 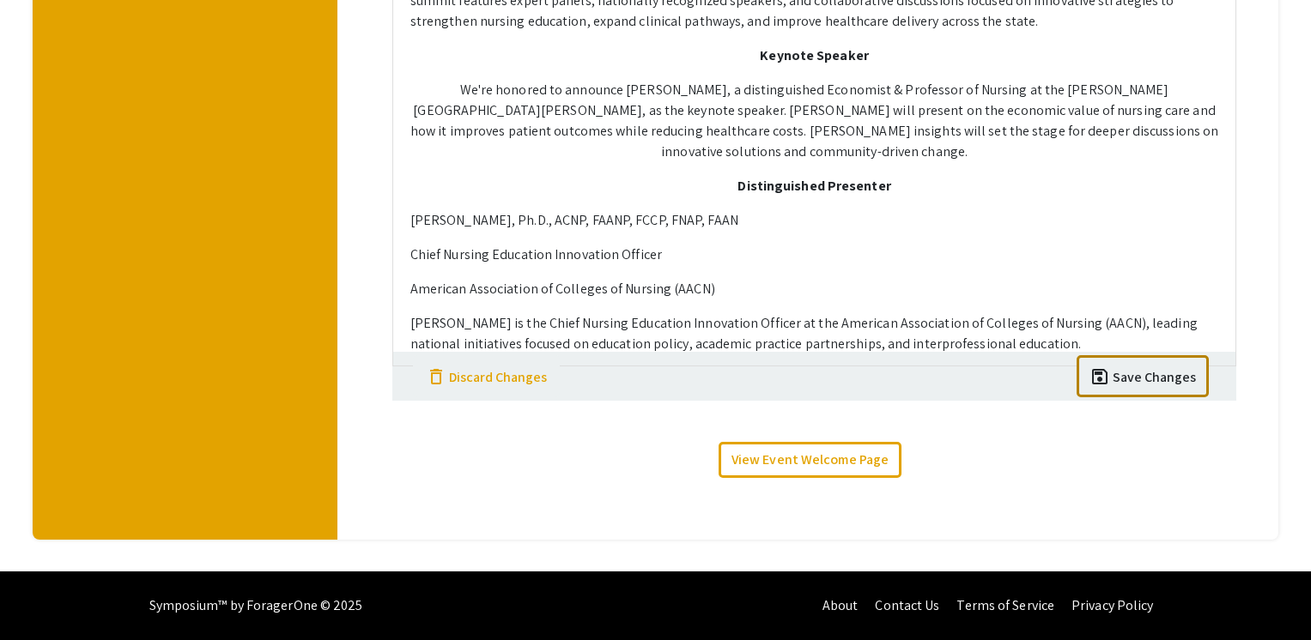 What do you see at coordinates (1099, 377) in the screenshot?
I see `span: save` at bounding box center [1099, 377].